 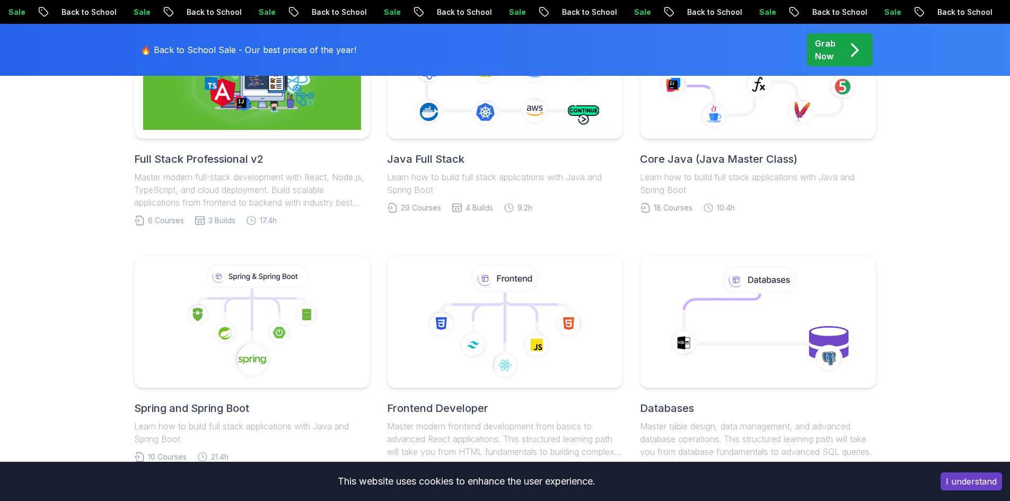 What do you see at coordinates (972, 482) in the screenshot?
I see `button: Accept cookies` at bounding box center [972, 482].